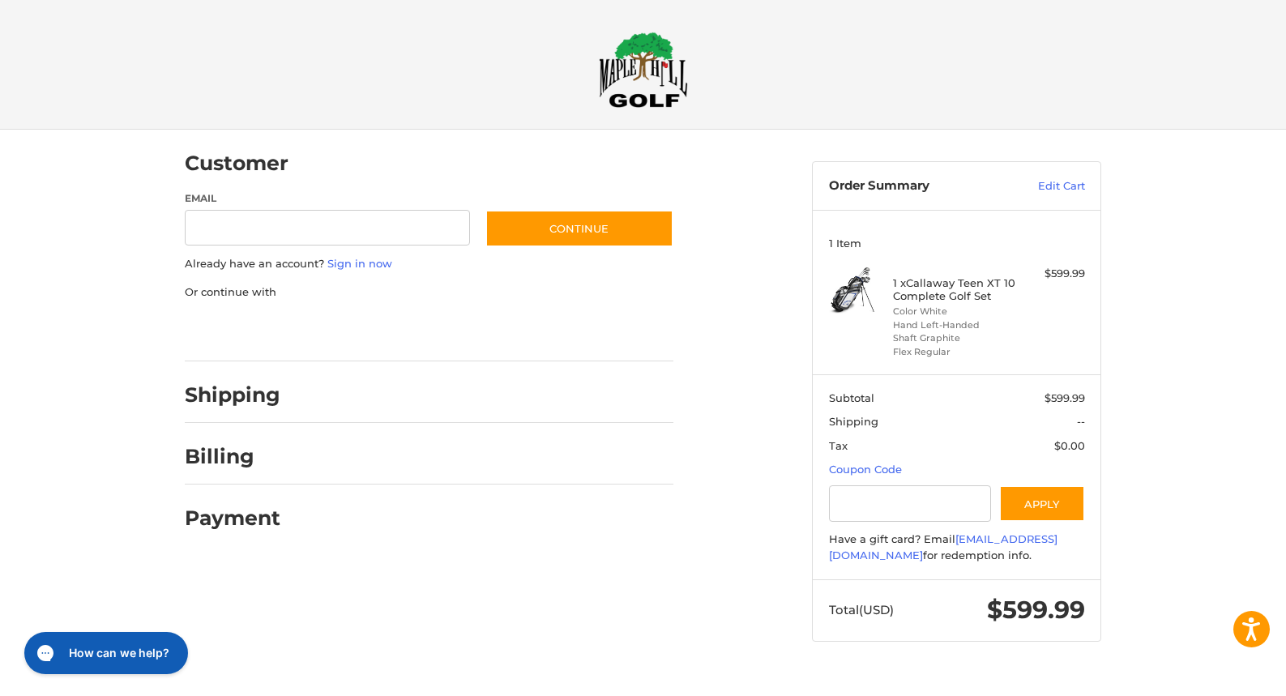 The height and width of the screenshot is (696, 1286). What do you see at coordinates (853, 421) in the screenshot?
I see `span: Shipping` at bounding box center [853, 421].